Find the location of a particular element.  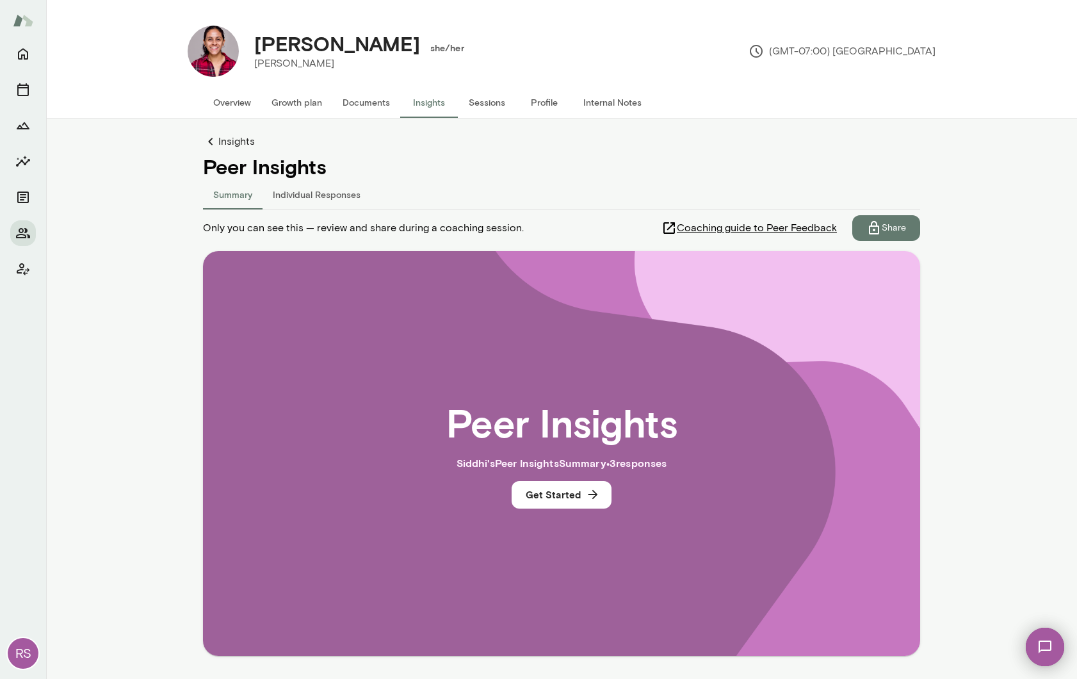

button: Internal Notes is located at coordinates (612, 102).